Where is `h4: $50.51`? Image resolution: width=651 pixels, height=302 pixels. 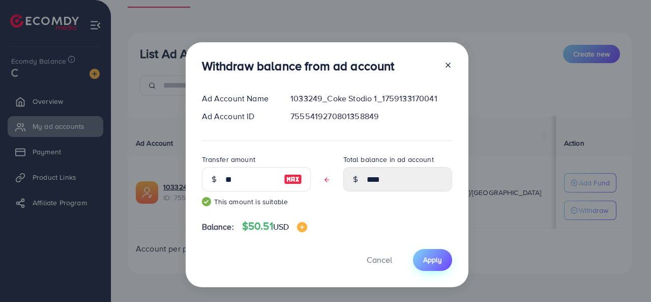 h4: $50.51 is located at coordinates (275, 226).